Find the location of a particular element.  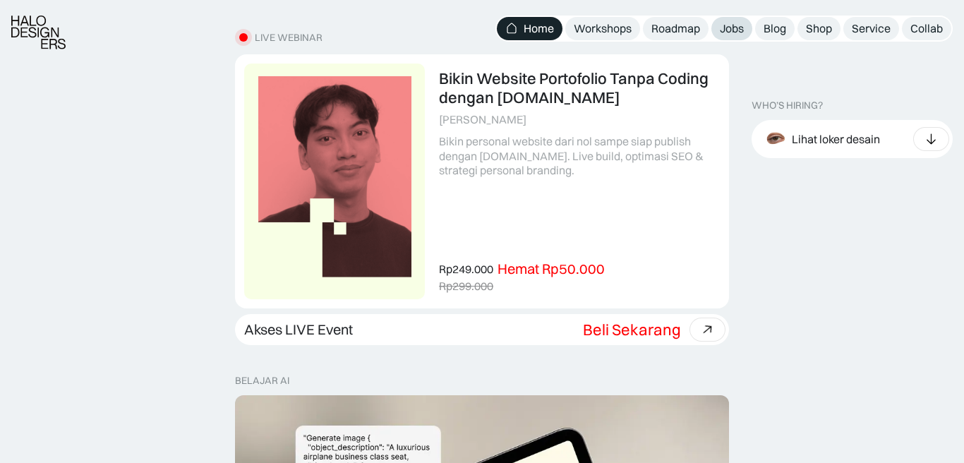

a: Jobs is located at coordinates (732, 28).